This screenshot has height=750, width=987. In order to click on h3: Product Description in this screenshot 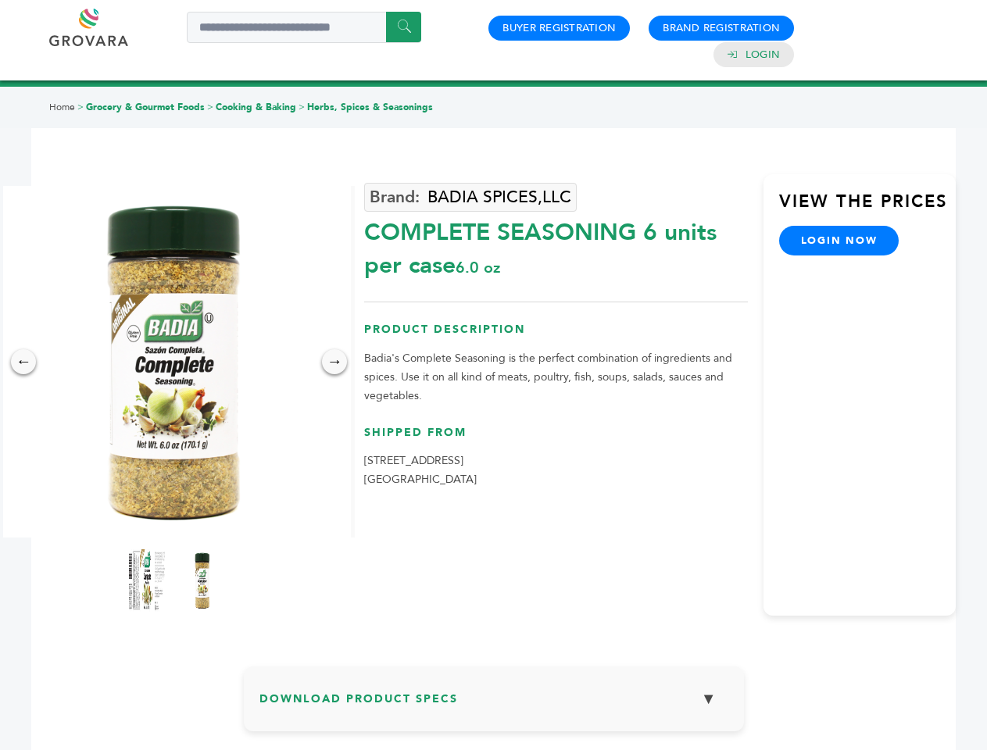, I will do `click(556, 335)`.